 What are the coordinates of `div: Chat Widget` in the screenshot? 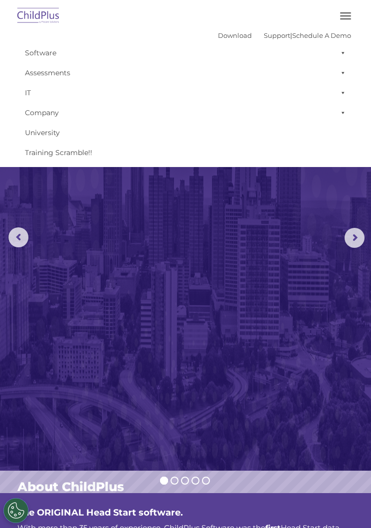 It's located at (286, 474).